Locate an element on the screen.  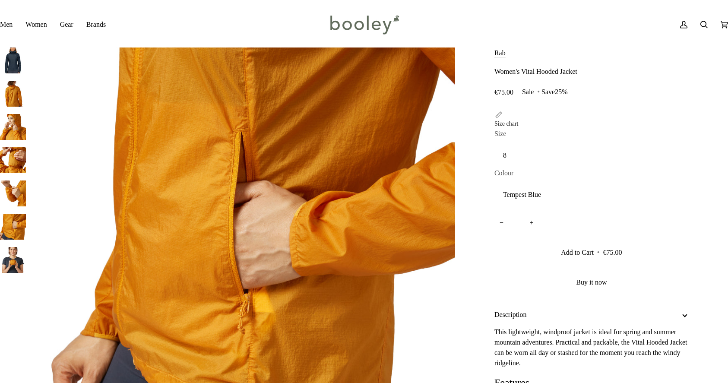
button: Add to Cart • €75.00 is located at coordinates (592, 253).